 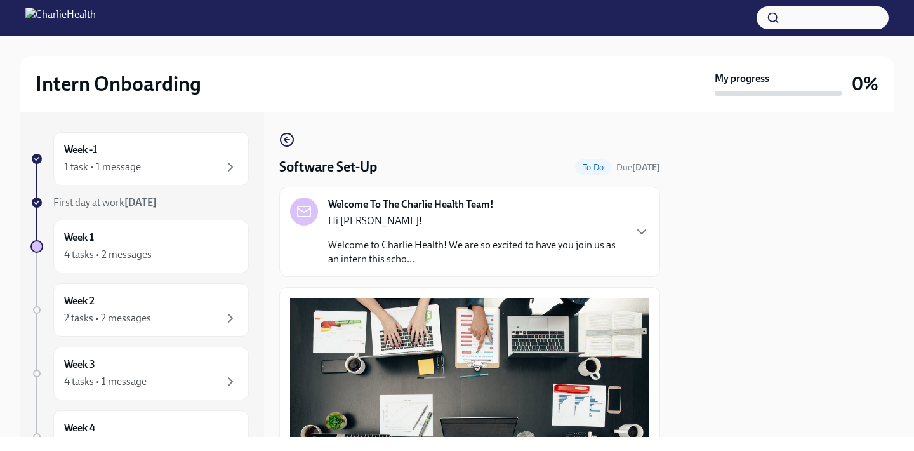 I want to click on h3: 0%, so click(x=865, y=84).